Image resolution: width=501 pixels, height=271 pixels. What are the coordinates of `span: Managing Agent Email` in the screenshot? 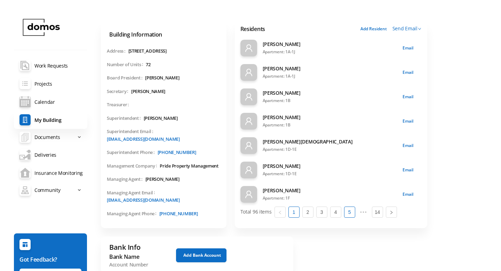 It's located at (132, 193).